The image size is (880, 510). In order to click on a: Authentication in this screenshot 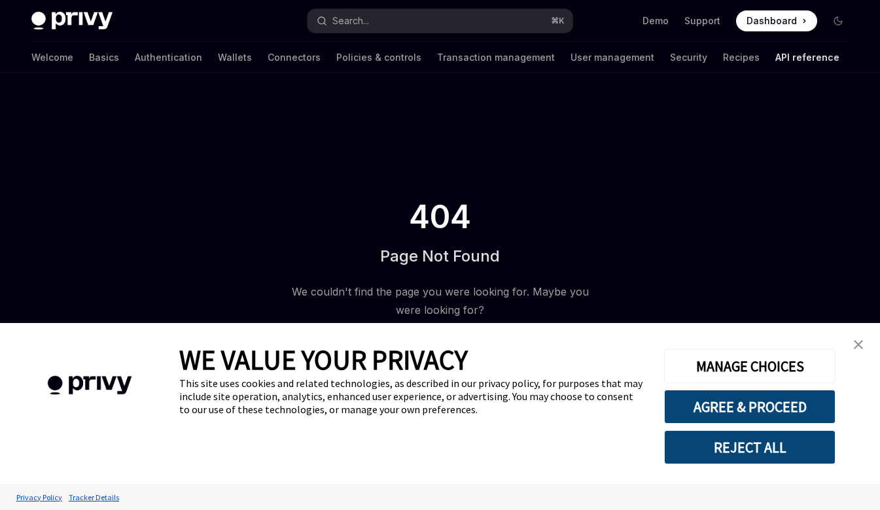, I will do `click(168, 58)`.